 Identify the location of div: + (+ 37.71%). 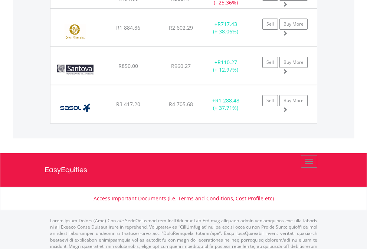
(226, 104).